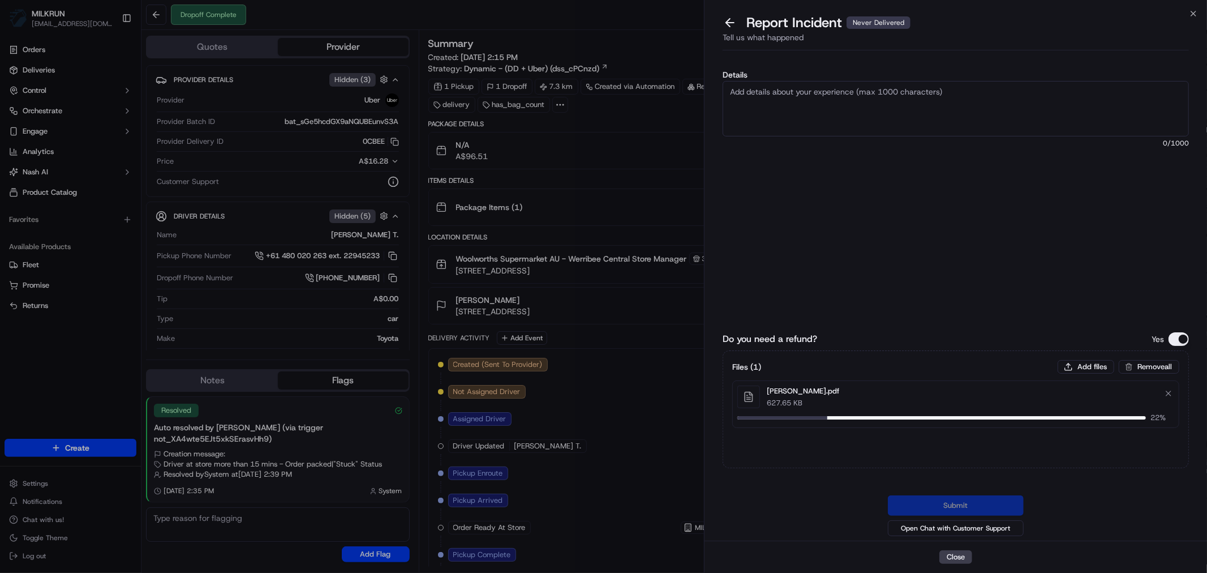 Image resolution: width=1207 pixels, height=573 pixels. I want to click on span: 22 %, so click(1161, 418).